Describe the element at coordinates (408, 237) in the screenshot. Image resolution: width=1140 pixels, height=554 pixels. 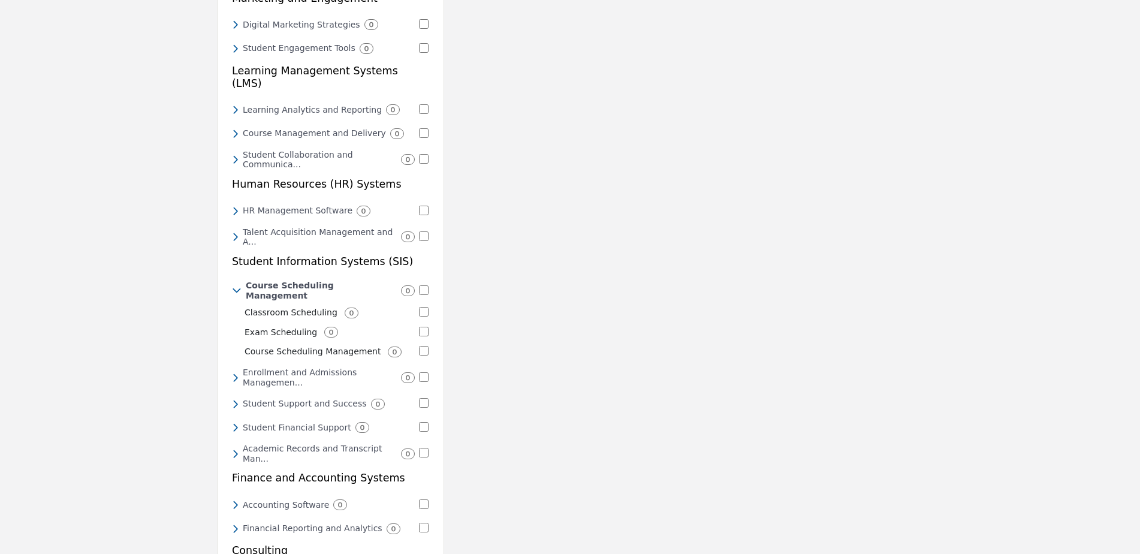
I see `div: 0 Results For Talent Acquisition Management and Applicant Tracking` at that location.